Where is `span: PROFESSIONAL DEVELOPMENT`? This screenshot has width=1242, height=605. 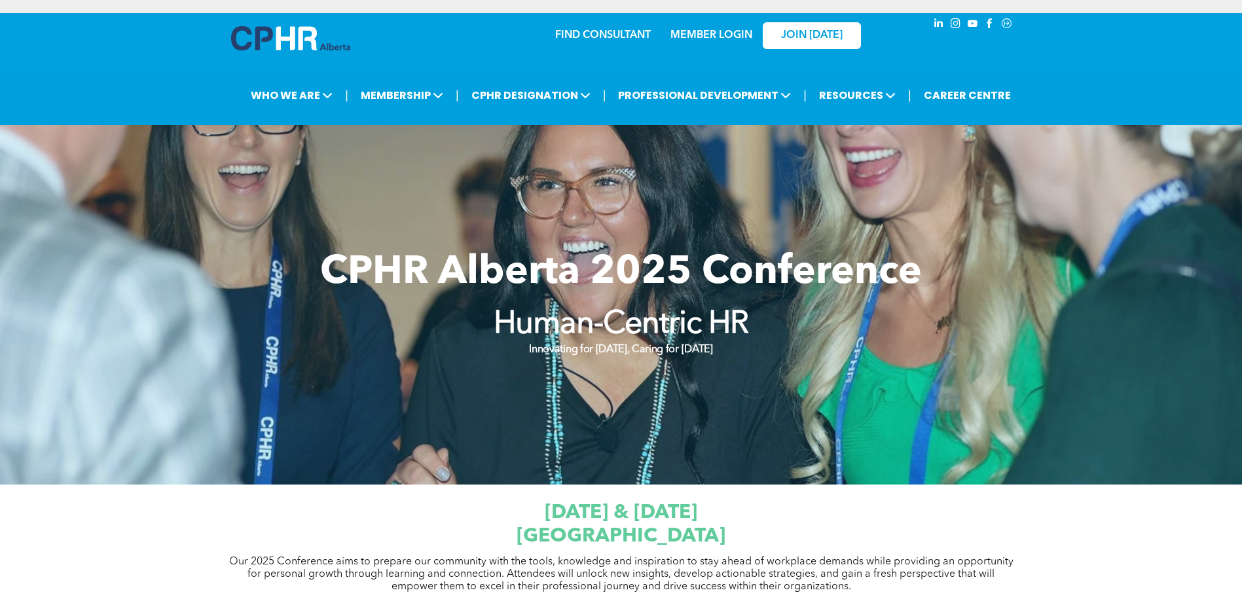 span: PROFESSIONAL DEVELOPMENT is located at coordinates (704, 95).